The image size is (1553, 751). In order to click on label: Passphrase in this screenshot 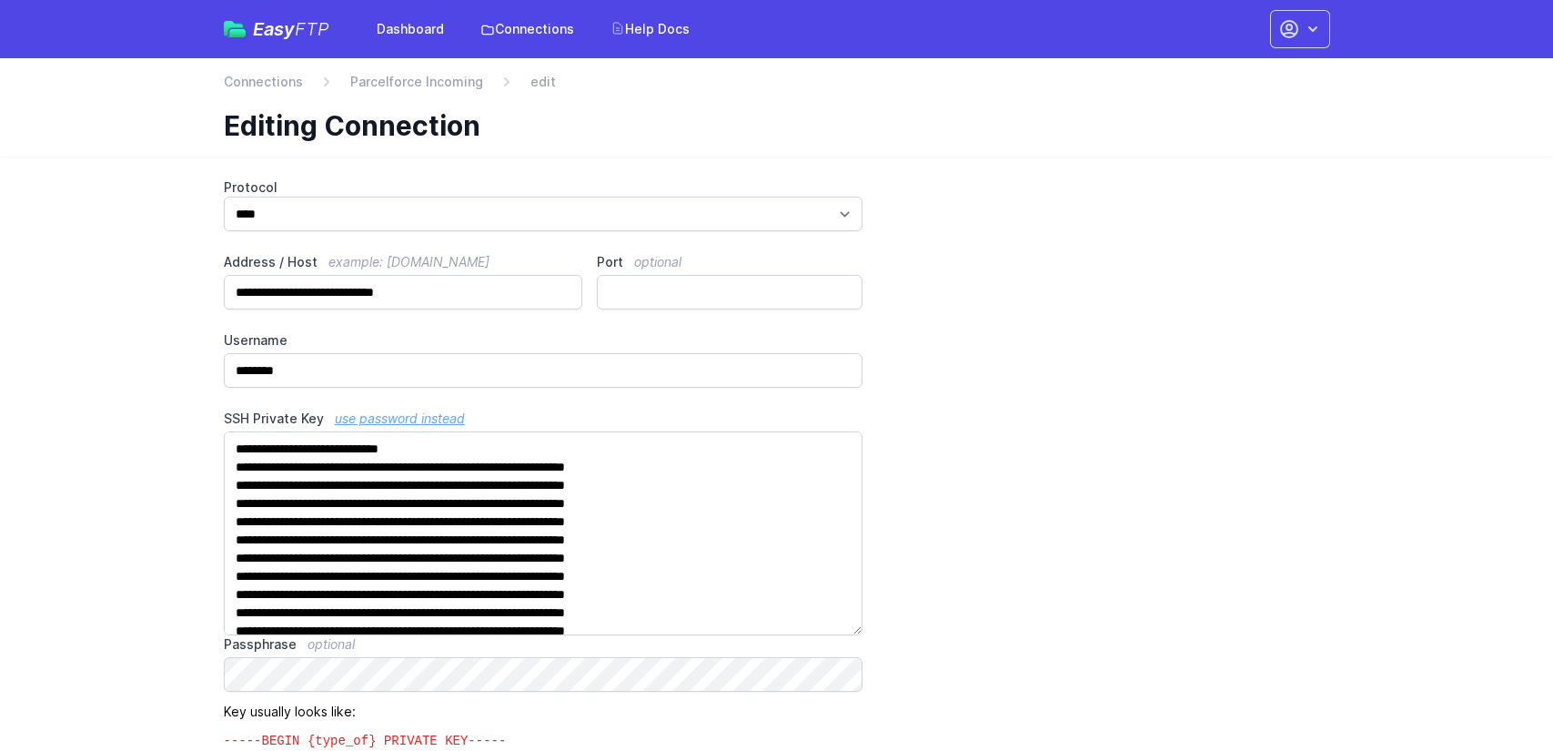, I will do `click(543, 644)`.